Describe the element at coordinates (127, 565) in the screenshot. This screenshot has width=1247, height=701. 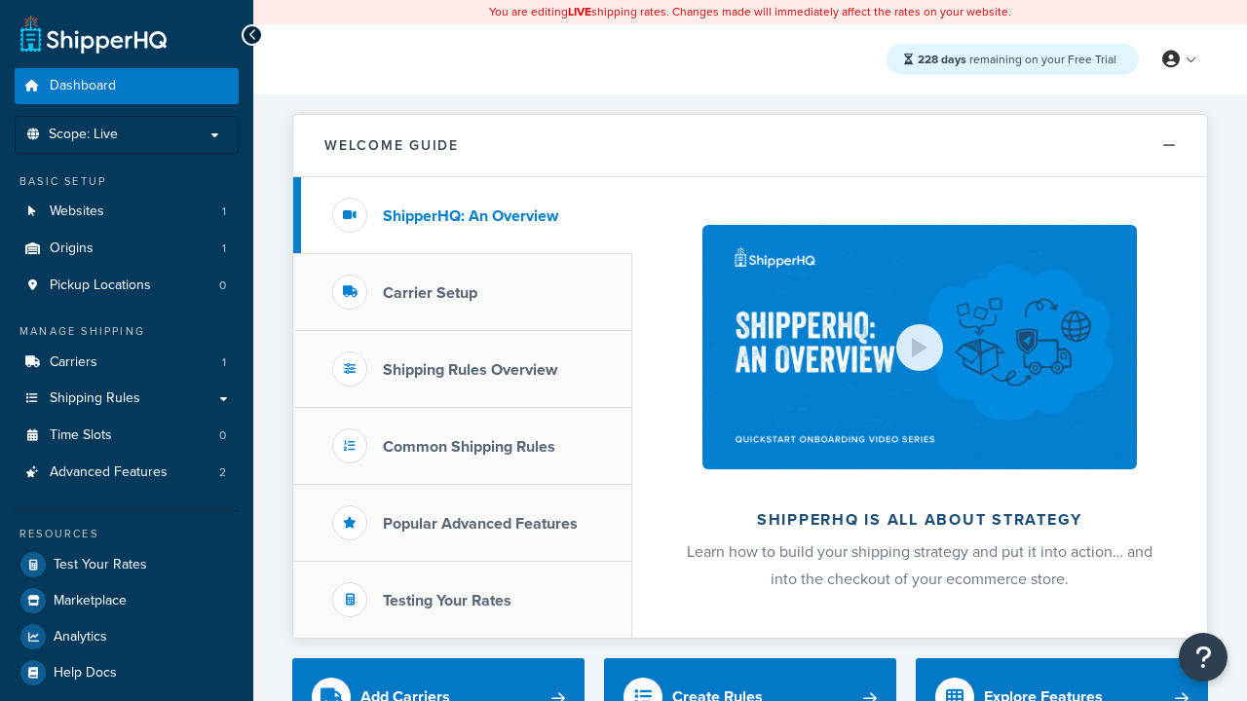
I see `li: Test Your Rates` at that location.